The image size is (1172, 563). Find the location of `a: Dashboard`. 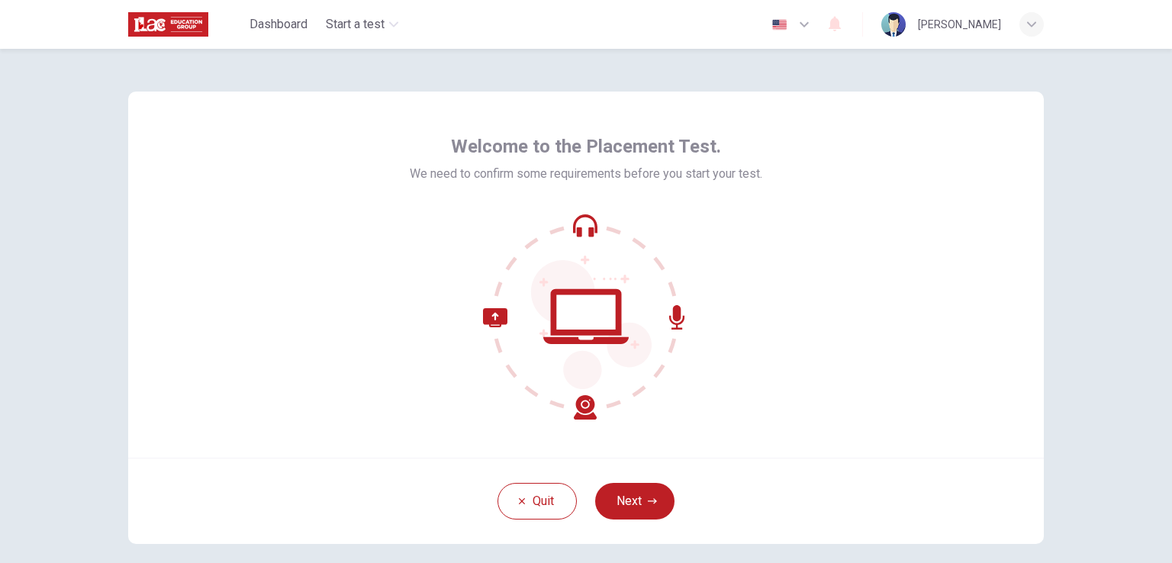

a: Dashboard is located at coordinates (278, 24).